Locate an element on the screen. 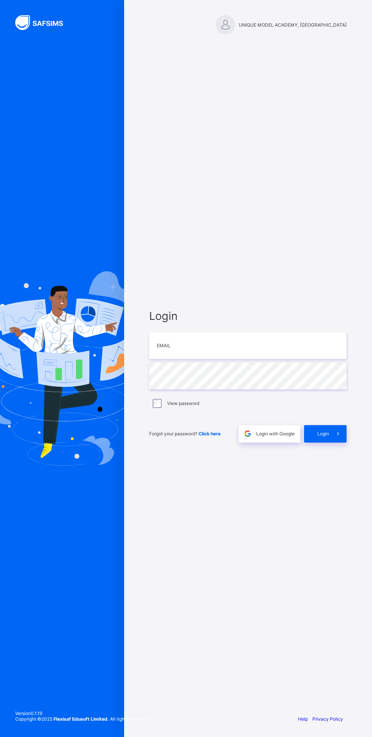  strong: Flexisaf Edusoft Limited. is located at coordinates (81, 719).